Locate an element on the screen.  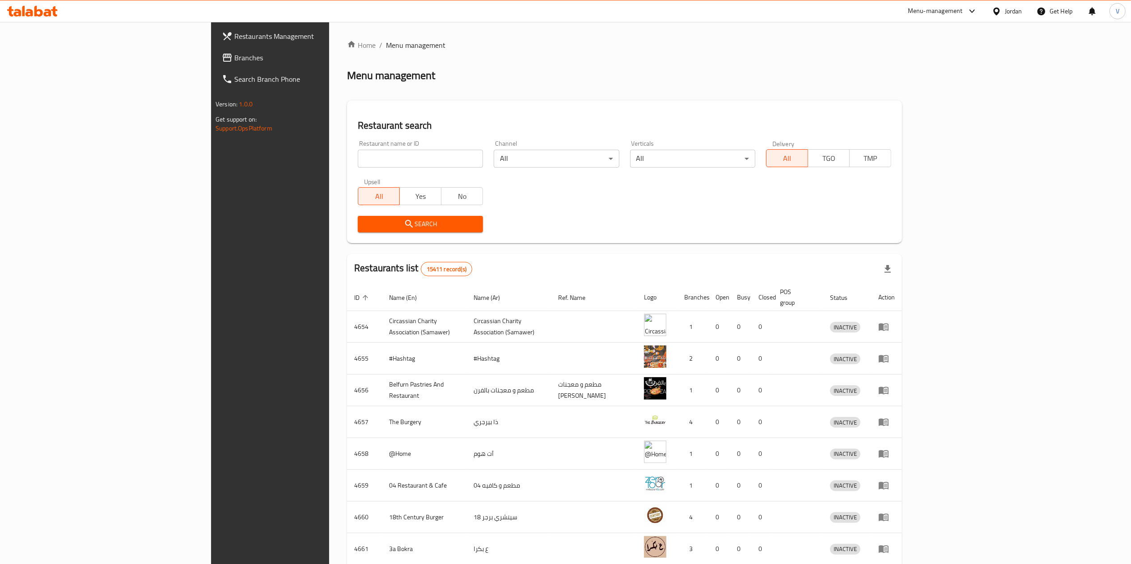
button: No is located at coordinates (462, 196).